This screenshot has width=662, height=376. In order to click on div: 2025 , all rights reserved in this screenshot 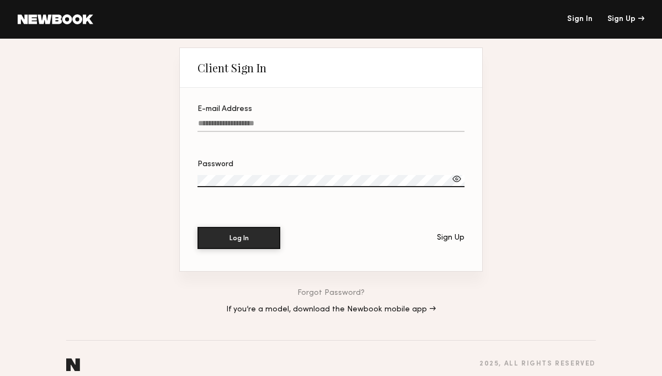, I will do `click(537, 364)`.